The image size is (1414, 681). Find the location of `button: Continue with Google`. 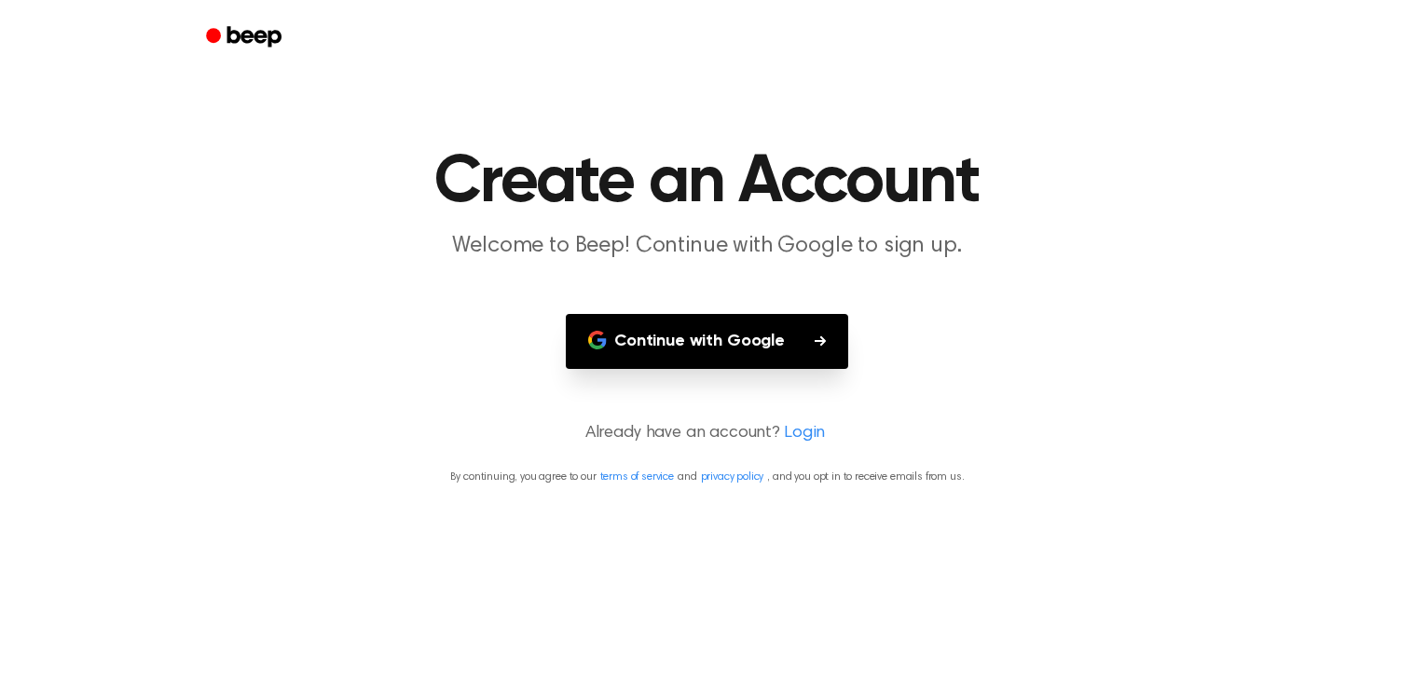

button: Continue with Google is located at coordinates (706, 341).